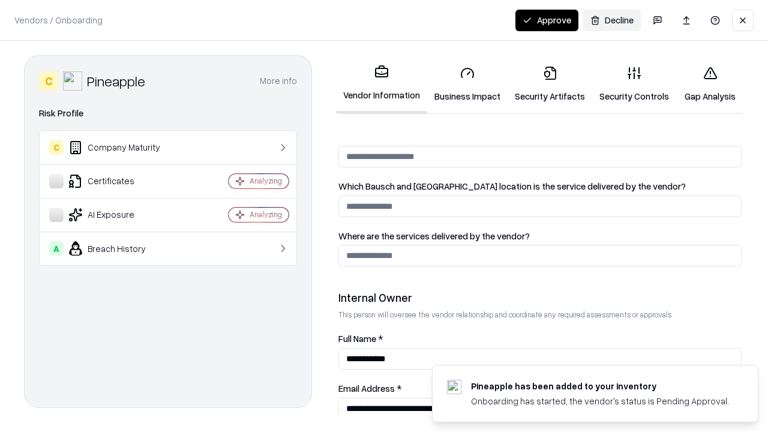  Describe the element at coordinates (540, 388) in the screenshot. I see `label: Email Address *` at that location.